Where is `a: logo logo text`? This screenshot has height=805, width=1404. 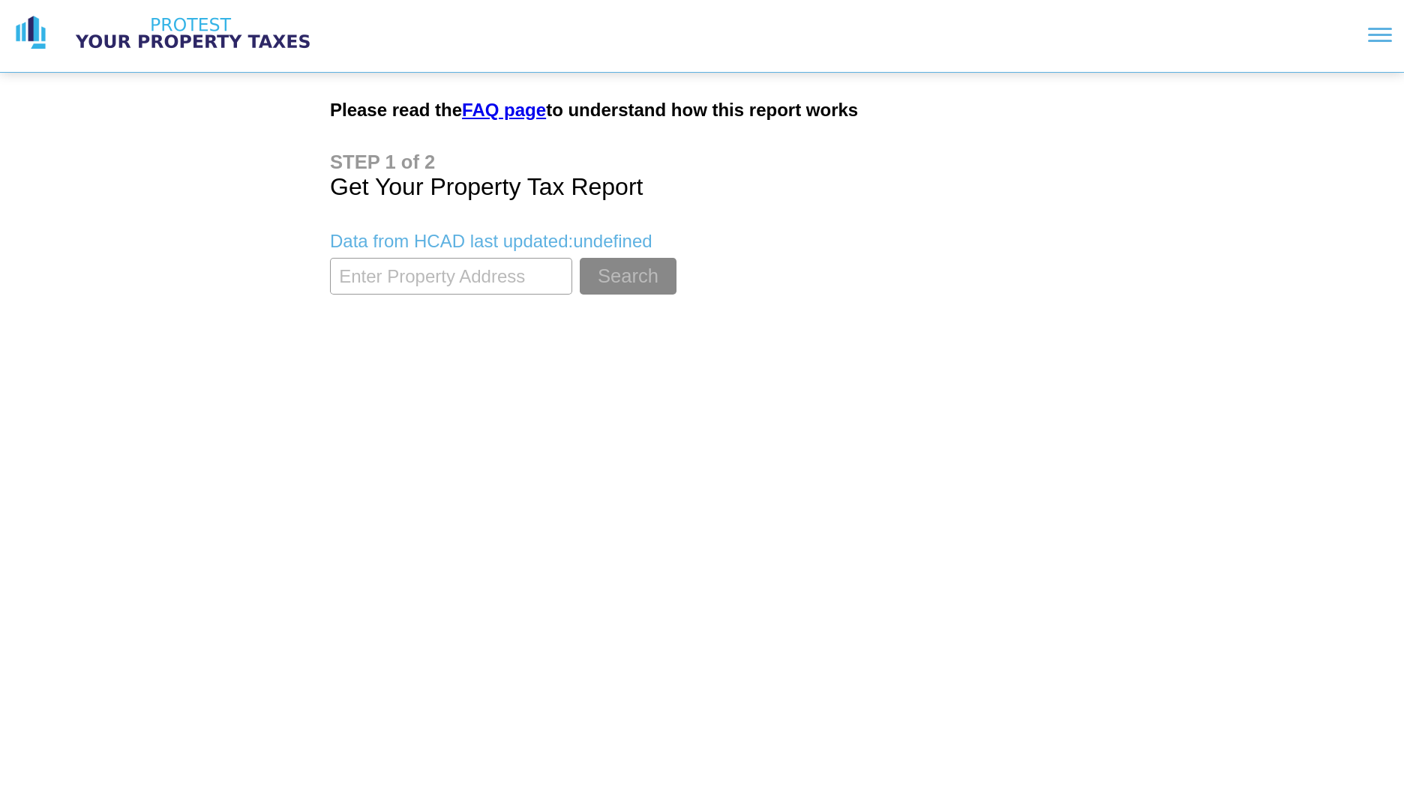
a: logo logo text is located at coordinates (168, 33).